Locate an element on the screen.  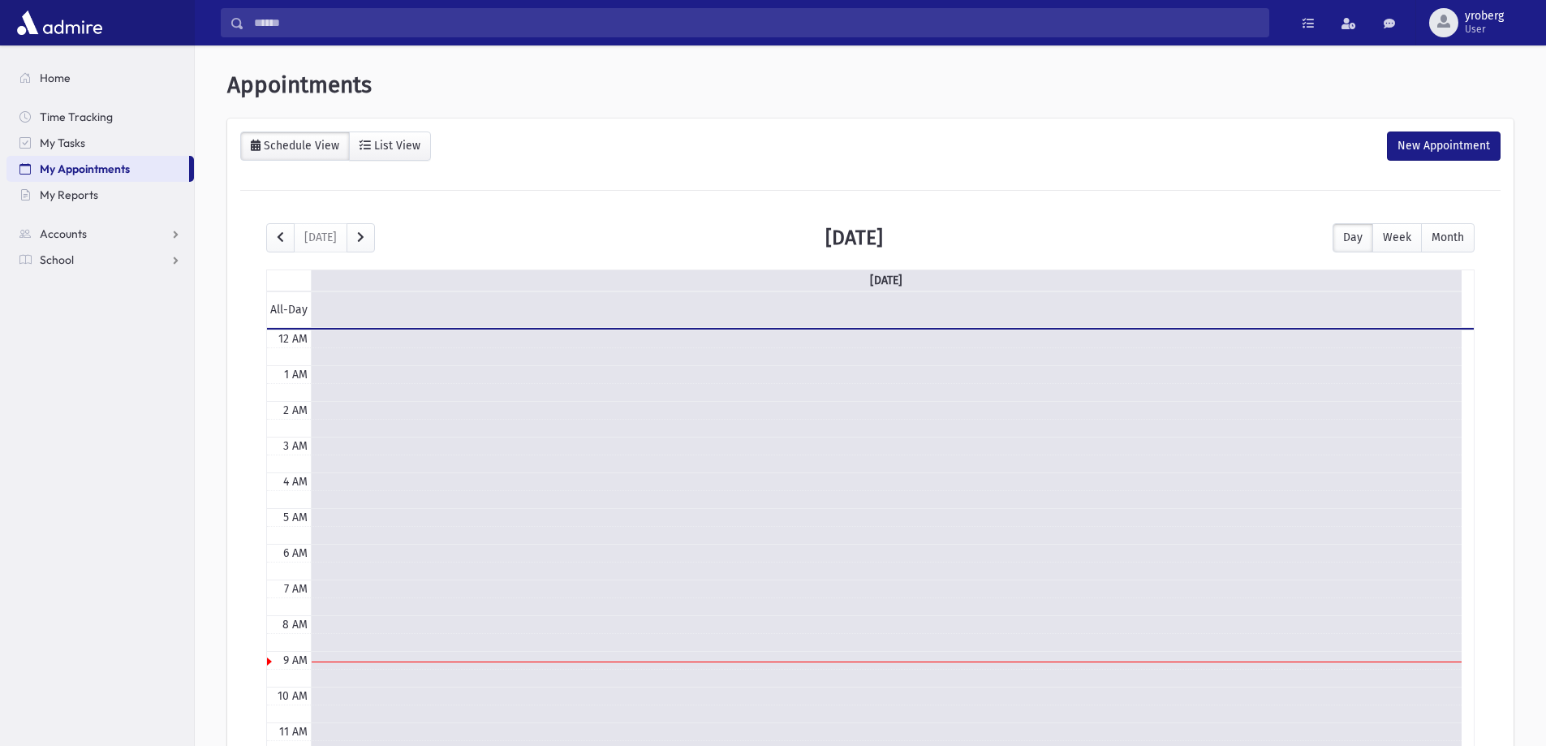
a: My Tasks is located at coordinates (100, 143).